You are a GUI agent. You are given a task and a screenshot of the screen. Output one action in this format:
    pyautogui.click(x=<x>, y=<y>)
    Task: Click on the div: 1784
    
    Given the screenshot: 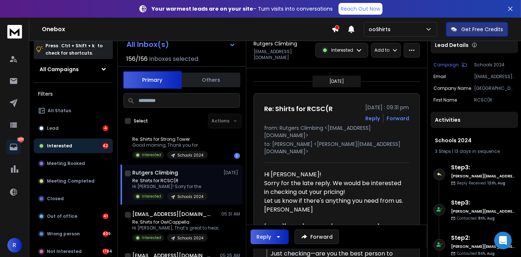 What is the action you would take?
    pyautogui.click(x=105, y=251)
    